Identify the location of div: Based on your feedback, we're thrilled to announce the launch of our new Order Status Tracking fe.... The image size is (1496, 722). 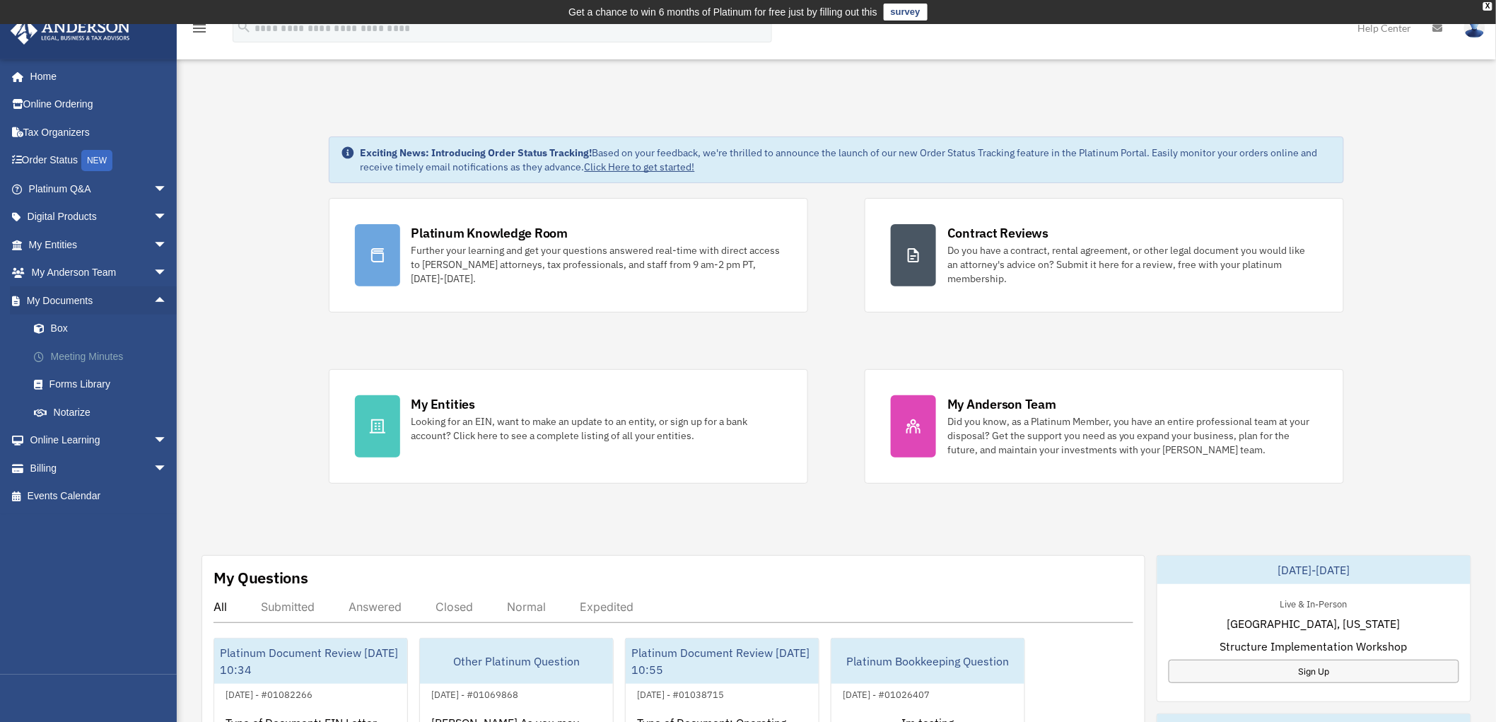
(846, 160).